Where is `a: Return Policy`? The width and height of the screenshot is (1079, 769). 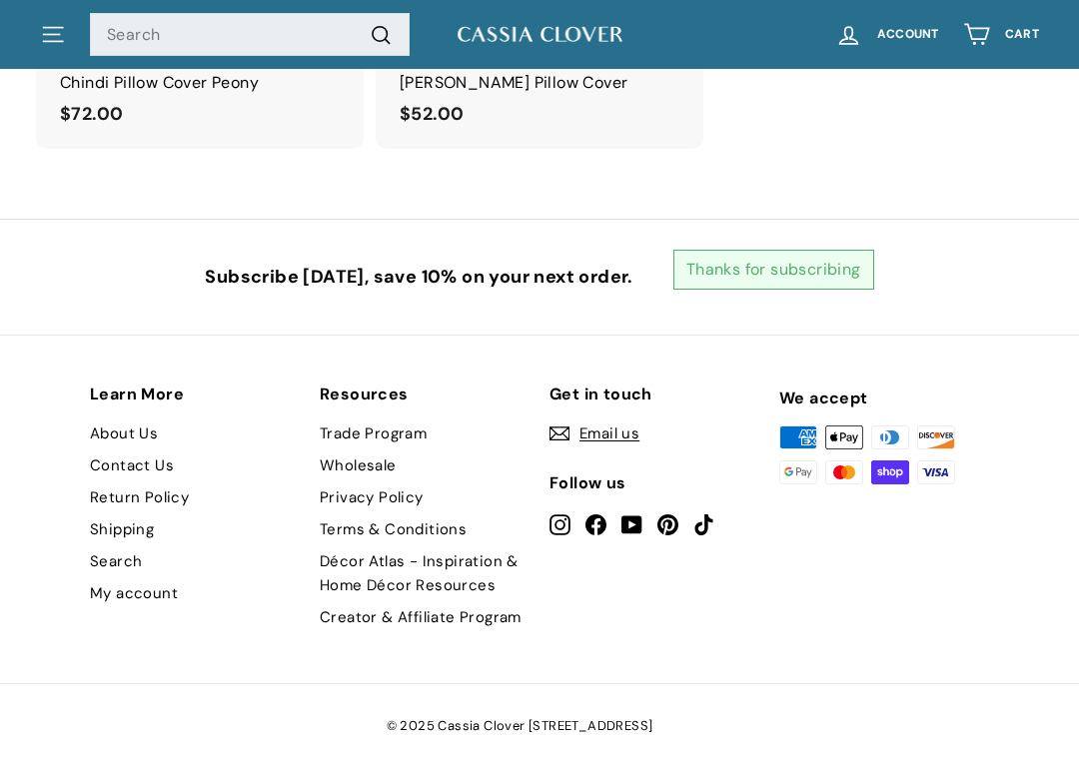
a: Return Policy is located at coordinates (139, 498).